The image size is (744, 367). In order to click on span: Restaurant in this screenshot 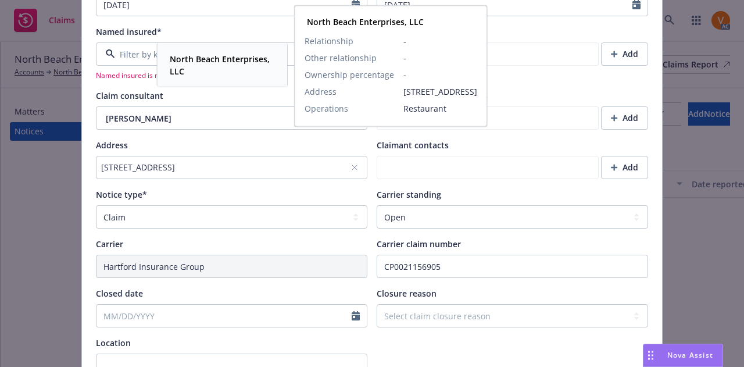, I will do `click(440, 108)`.